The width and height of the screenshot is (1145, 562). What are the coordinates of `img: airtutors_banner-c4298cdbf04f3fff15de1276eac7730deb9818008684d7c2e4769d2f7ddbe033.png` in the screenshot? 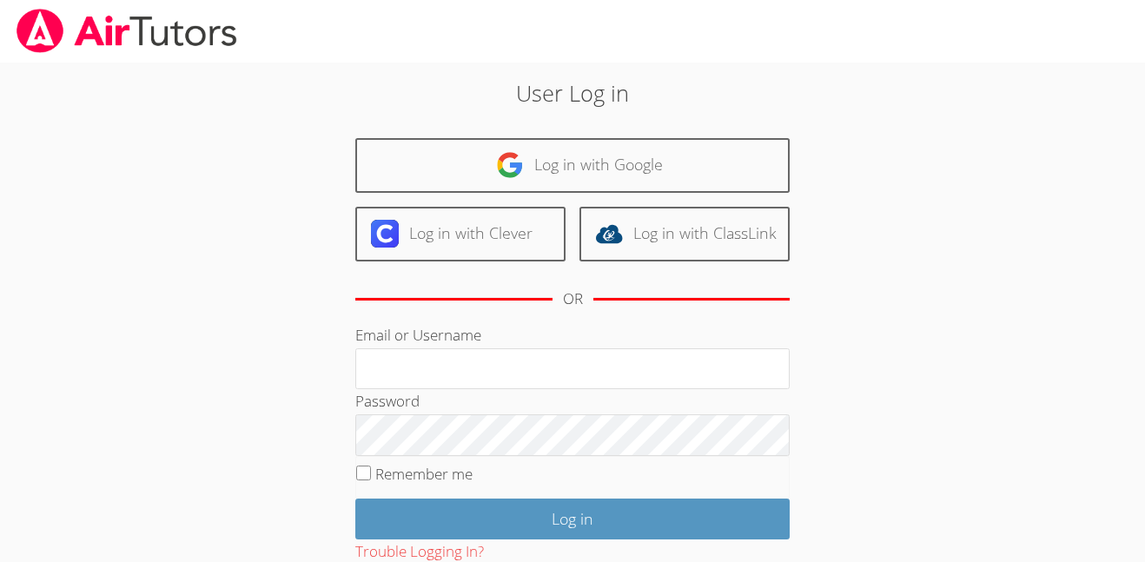 It's located at (127, 30).